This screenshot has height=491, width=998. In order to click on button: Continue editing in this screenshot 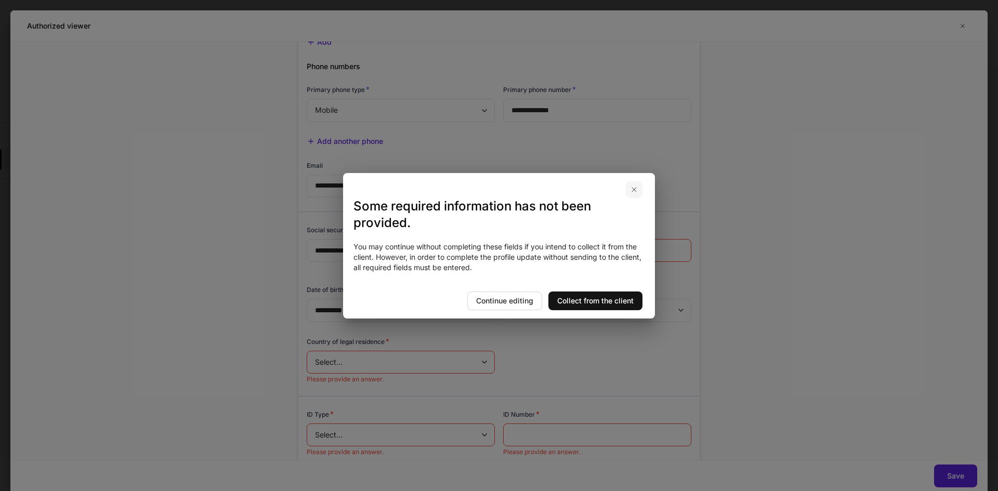, I will do `click(504, 301)`.